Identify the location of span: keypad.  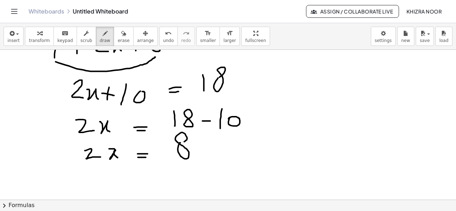
(65, 41).